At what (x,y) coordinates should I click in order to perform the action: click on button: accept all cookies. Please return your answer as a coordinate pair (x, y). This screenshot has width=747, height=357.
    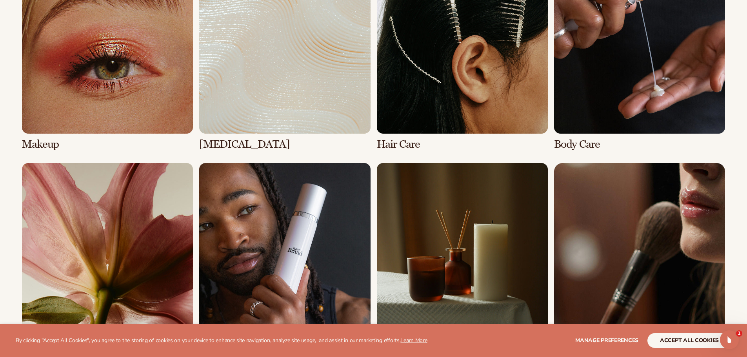
    Looking at the image, I should click on (689, 341).